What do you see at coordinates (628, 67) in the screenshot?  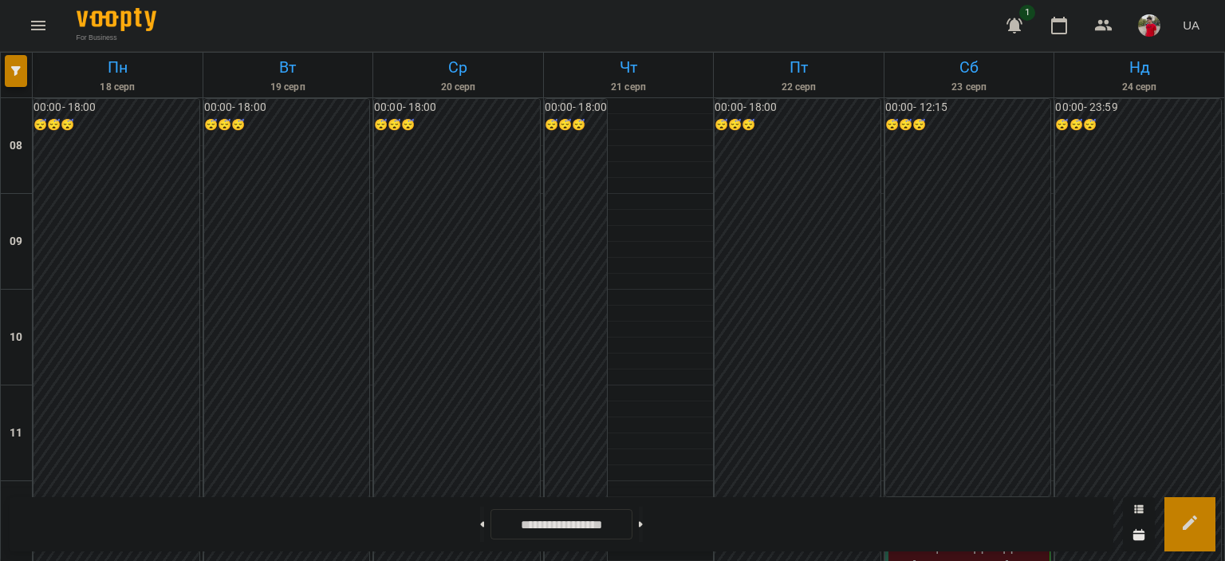 I see `h6: Чт` at bounding box center [628, 67].